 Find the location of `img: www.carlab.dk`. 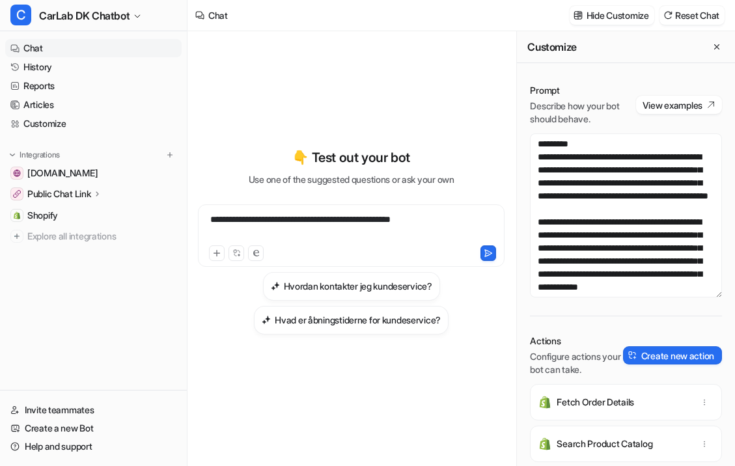

img: www.carlab.dk is located at coordinates (17, 173).